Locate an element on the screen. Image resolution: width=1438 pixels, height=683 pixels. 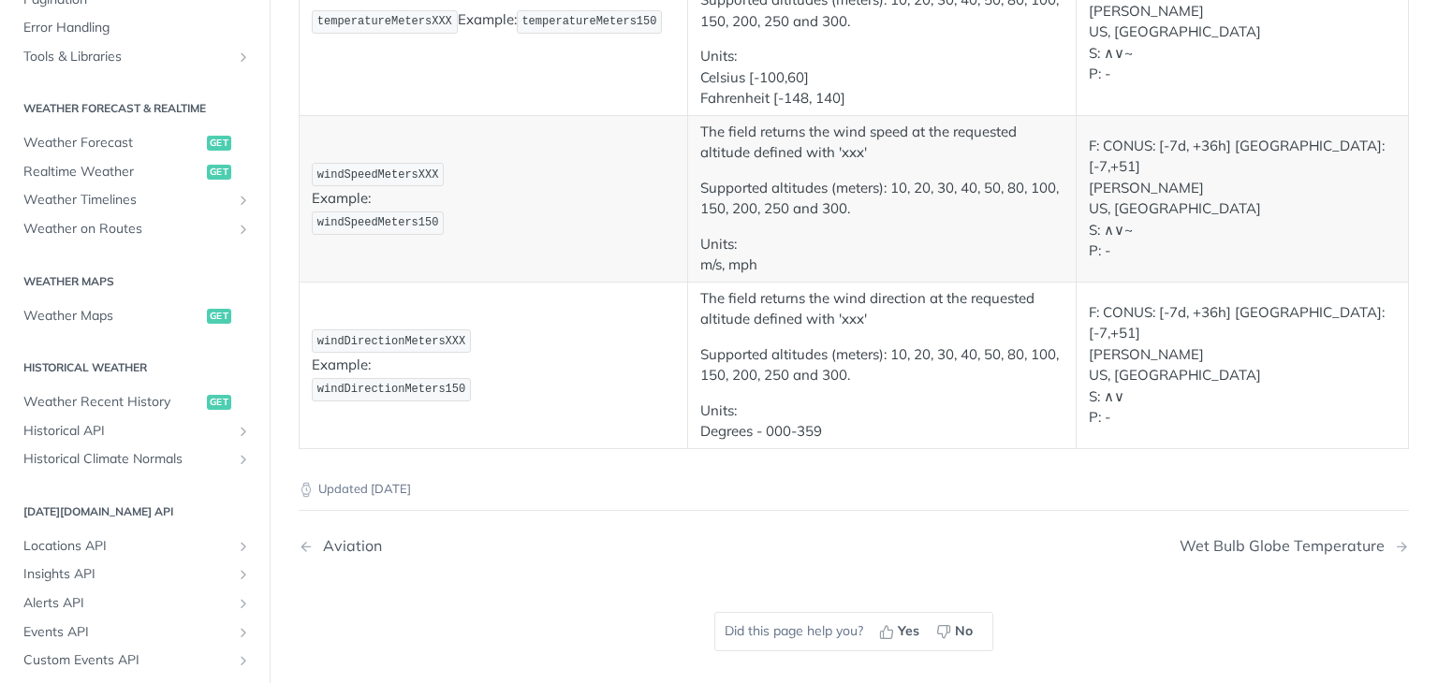
button: Show subpages for Weather on Routes is located at coordinates (243, 229).